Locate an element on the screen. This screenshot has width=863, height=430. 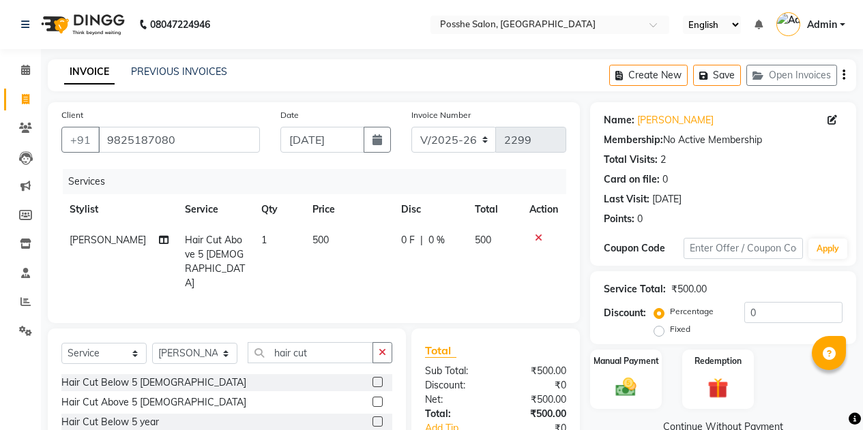
div: Hair Cut Below 5 year is located at coordinates (110, 422).